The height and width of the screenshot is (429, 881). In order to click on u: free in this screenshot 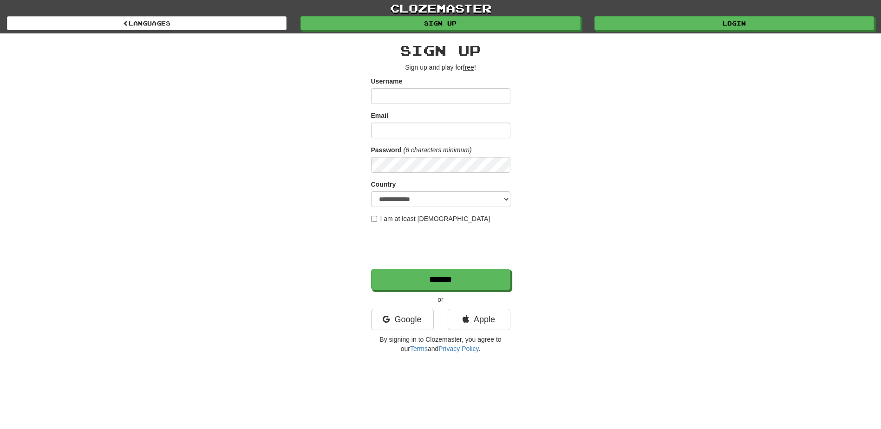, I will do `click(468, 67)`.